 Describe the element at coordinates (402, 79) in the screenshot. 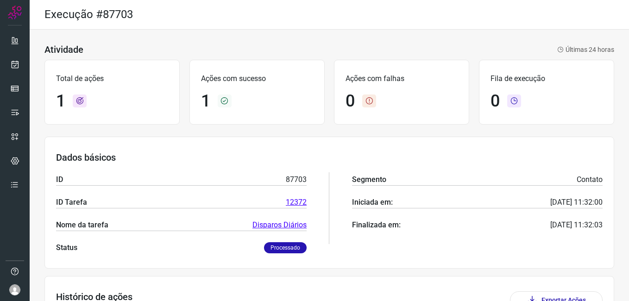

I see `p: Ações com falhas` at that location.